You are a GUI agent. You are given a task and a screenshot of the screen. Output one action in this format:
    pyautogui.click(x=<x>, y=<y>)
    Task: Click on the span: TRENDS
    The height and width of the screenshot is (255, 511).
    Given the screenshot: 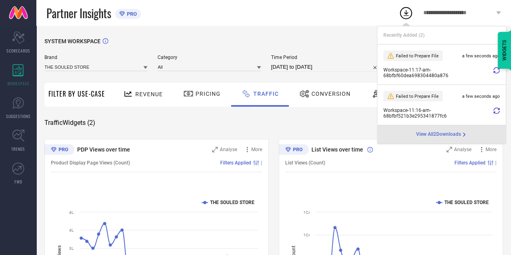 What is the action you would take?
    pyautogui.click(x=18, y=149)
    